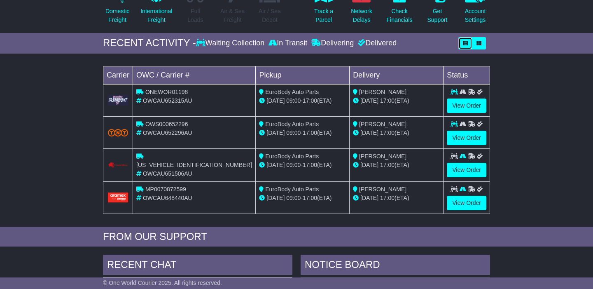 The image size is (593, 289). Describe the element at coordinates (303, 75) in the screenshot. I see `td: Pickup` at that location.